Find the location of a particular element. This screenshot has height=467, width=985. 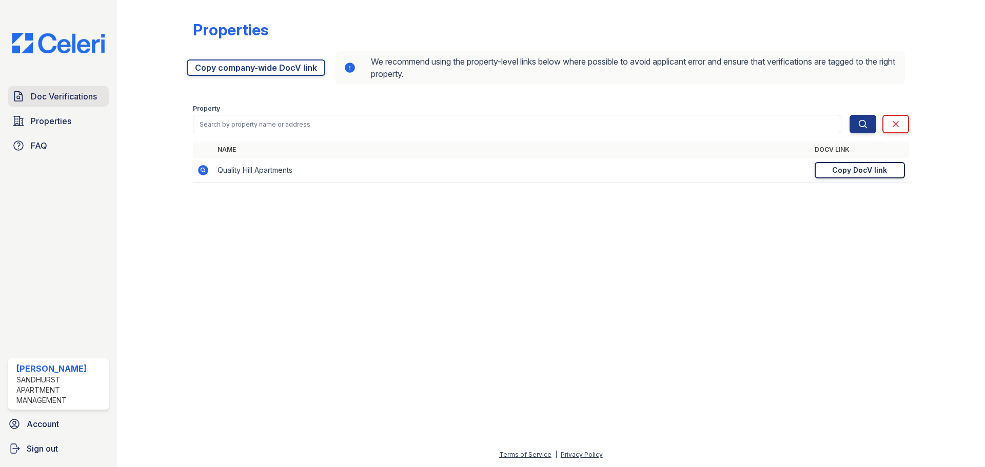

img: CE_Logo_Blue-a8612792a0a2168367f1c8372b55b34899dd931a85d93a1a3d3e32e68fde9ad4.png is located at coordinates (58, 43).